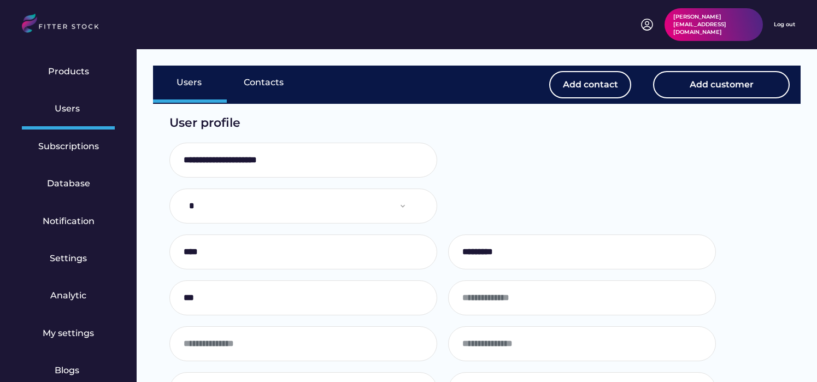  Describe the element at coordinates (68, 296) in the screenshot. I see `div: Analytic` at that location.